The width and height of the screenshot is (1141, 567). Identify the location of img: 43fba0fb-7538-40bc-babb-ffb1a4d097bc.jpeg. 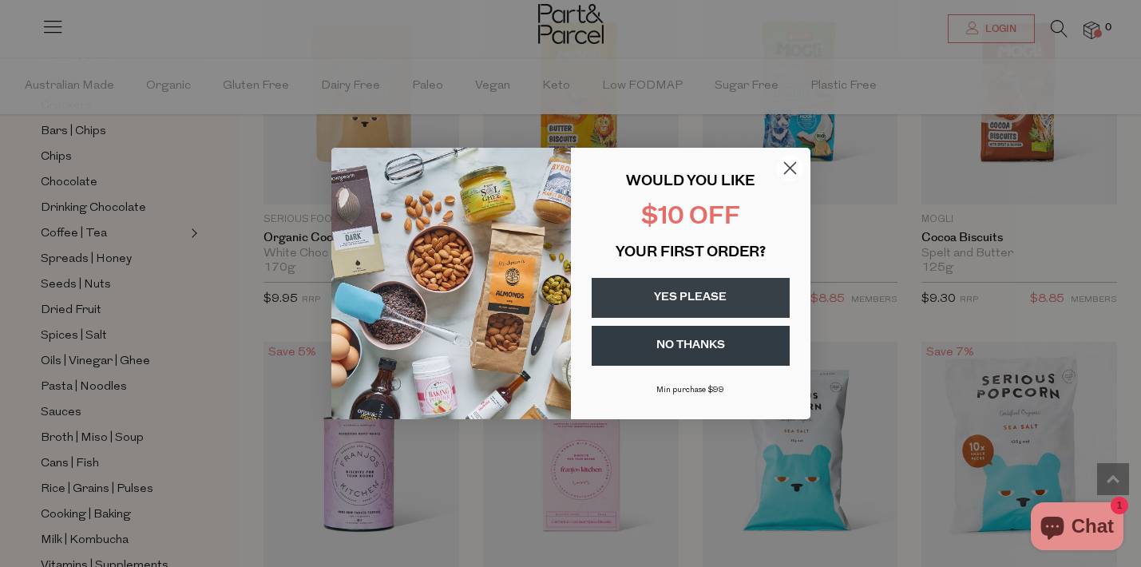
(451, 283).